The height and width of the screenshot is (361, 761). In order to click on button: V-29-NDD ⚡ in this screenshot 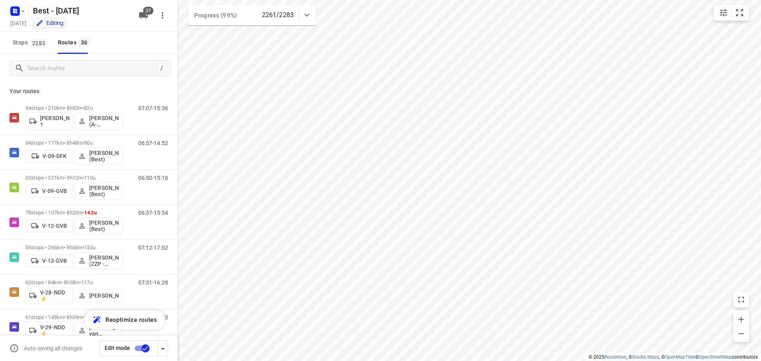, I will do `click(49, 331)`.